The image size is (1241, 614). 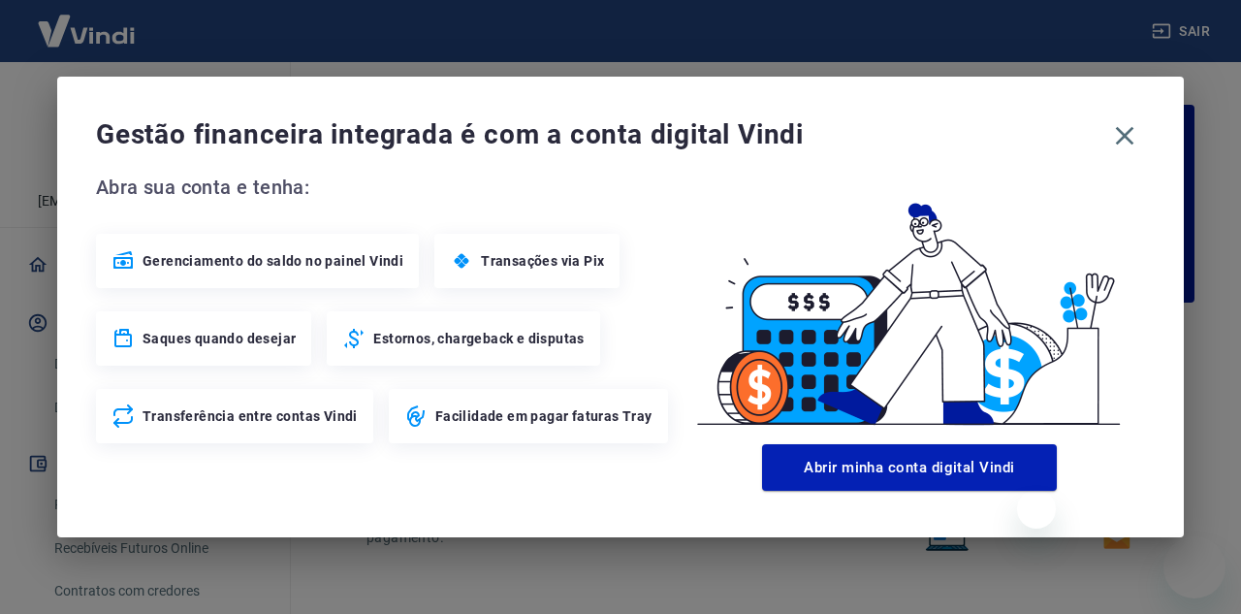 I want to click on span: Estornos, chargeback e disputas, so click(x=478, y=338).